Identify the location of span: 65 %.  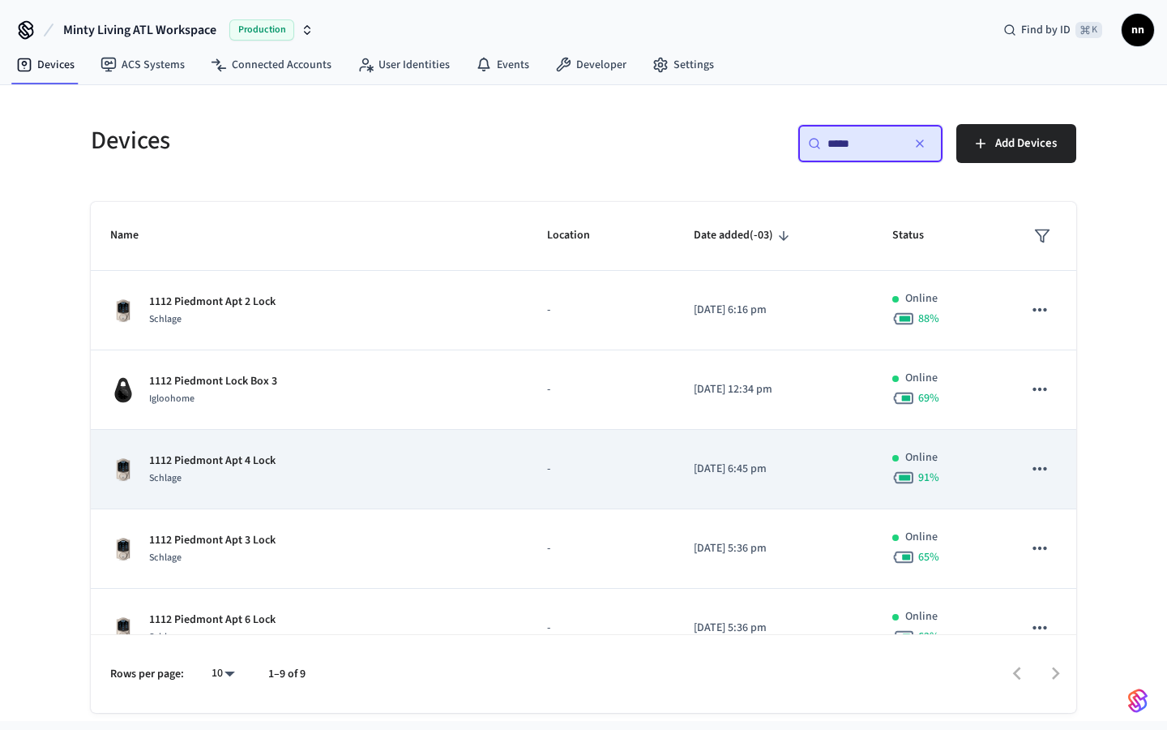
(929, 557).